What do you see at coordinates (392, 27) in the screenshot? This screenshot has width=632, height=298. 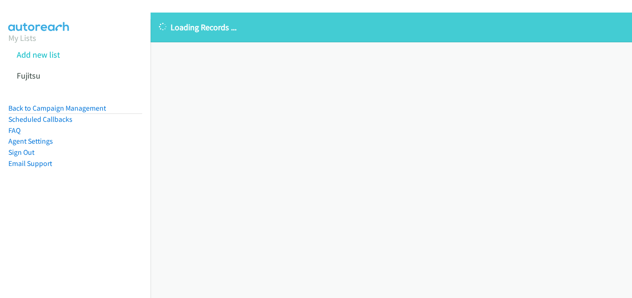 I see `p: Loading Records ...` at bounding box center [392, 27].